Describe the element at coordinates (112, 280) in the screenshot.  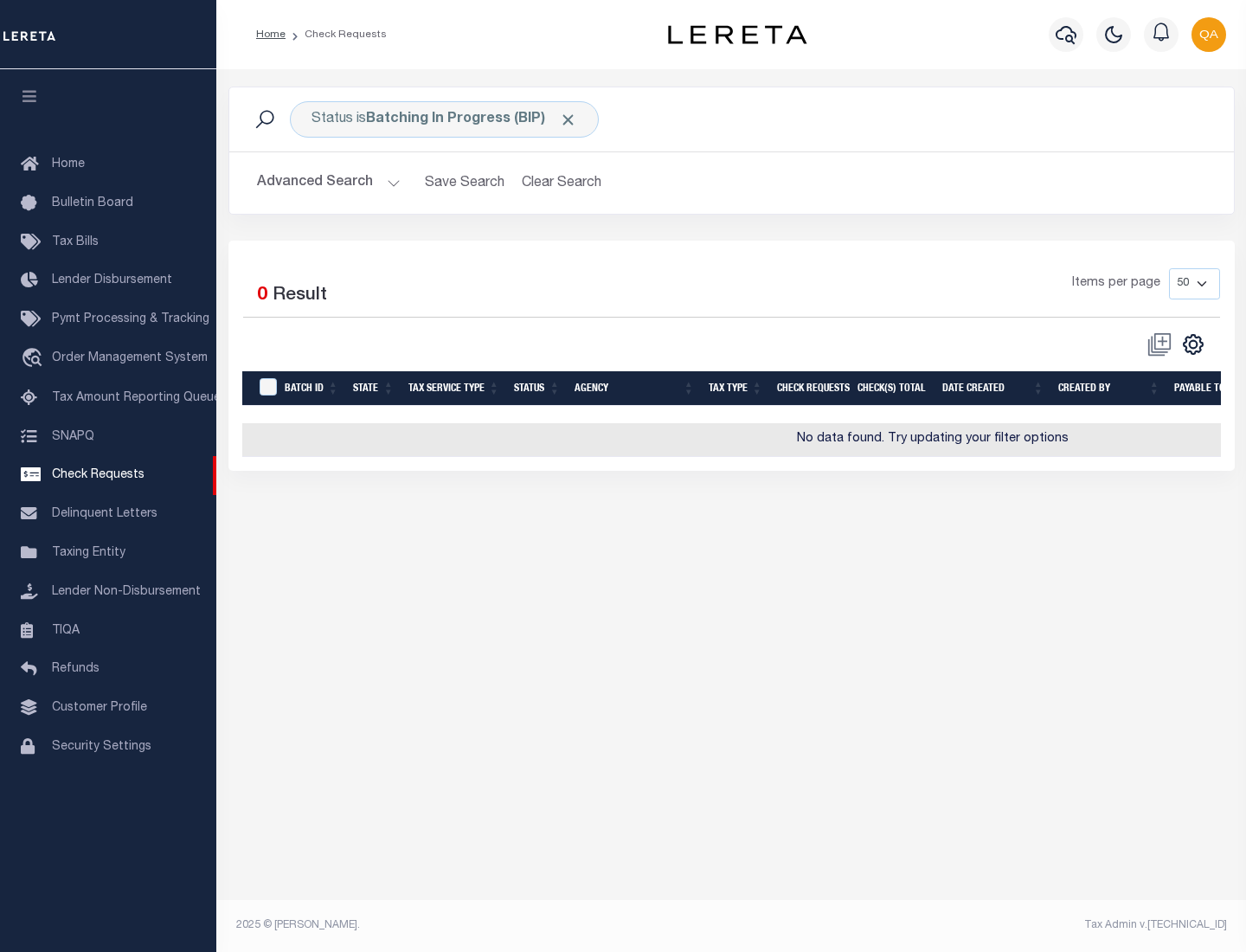
I see `span: Lender Disbursement` at that location.